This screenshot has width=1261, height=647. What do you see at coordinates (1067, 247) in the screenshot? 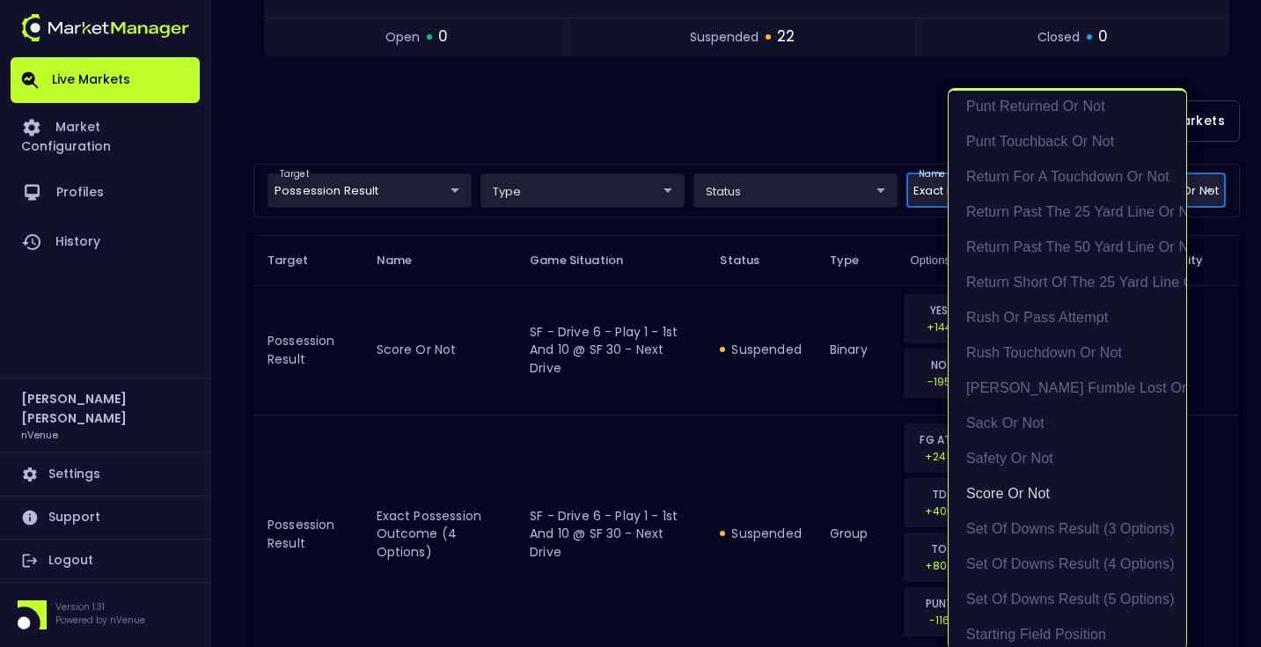
I see `li: return past the 50 yard line or not` at bounding box center [1067, 247].